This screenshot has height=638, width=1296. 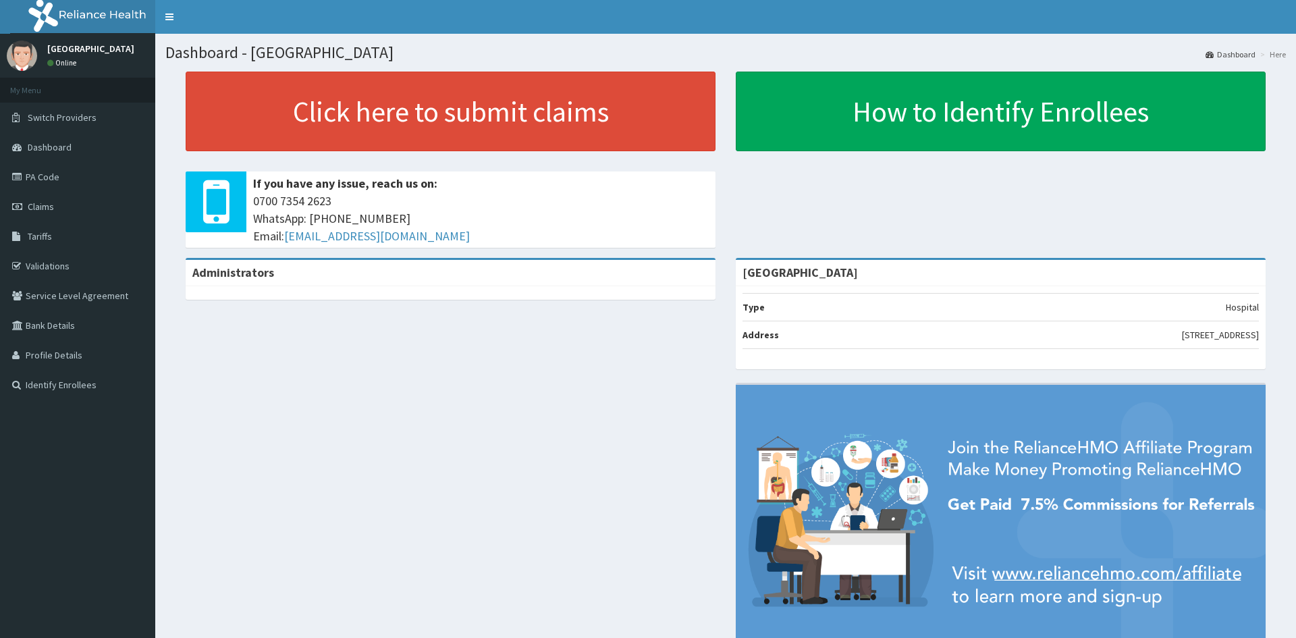 I want to click on span: Tariffs, so click(x=40, y=236).